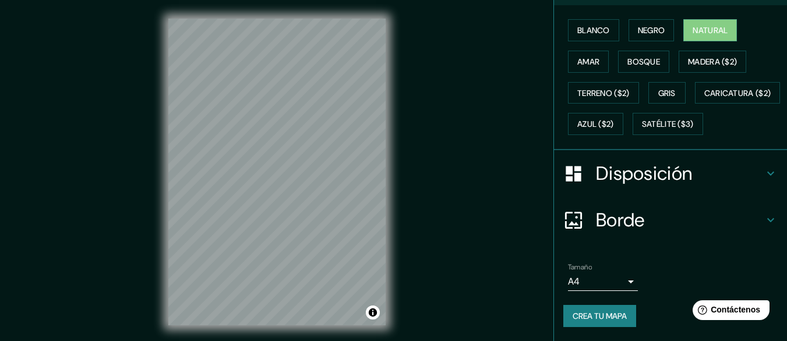  Describe the element at coordinates (712, 62) in the screenshot. I see `font: Madera ($2)` at that location.